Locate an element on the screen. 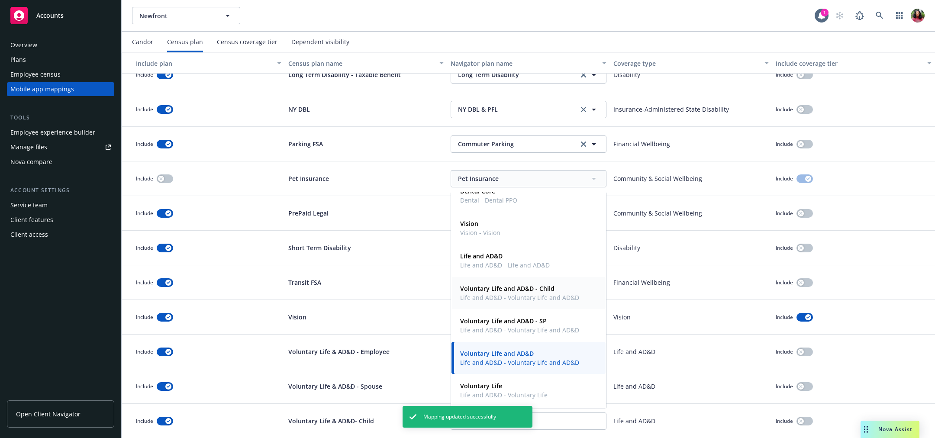 This screenshot has width=935, height=438. div: Account settings is located at coordinates (61, 190).